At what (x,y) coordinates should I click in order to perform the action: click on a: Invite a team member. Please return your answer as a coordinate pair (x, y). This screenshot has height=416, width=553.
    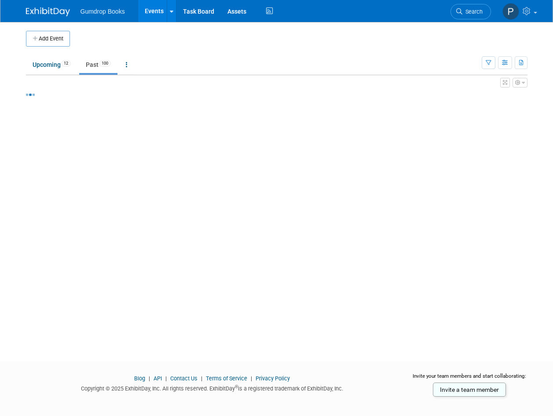
    Looking at the image, I should click on (470, 390).